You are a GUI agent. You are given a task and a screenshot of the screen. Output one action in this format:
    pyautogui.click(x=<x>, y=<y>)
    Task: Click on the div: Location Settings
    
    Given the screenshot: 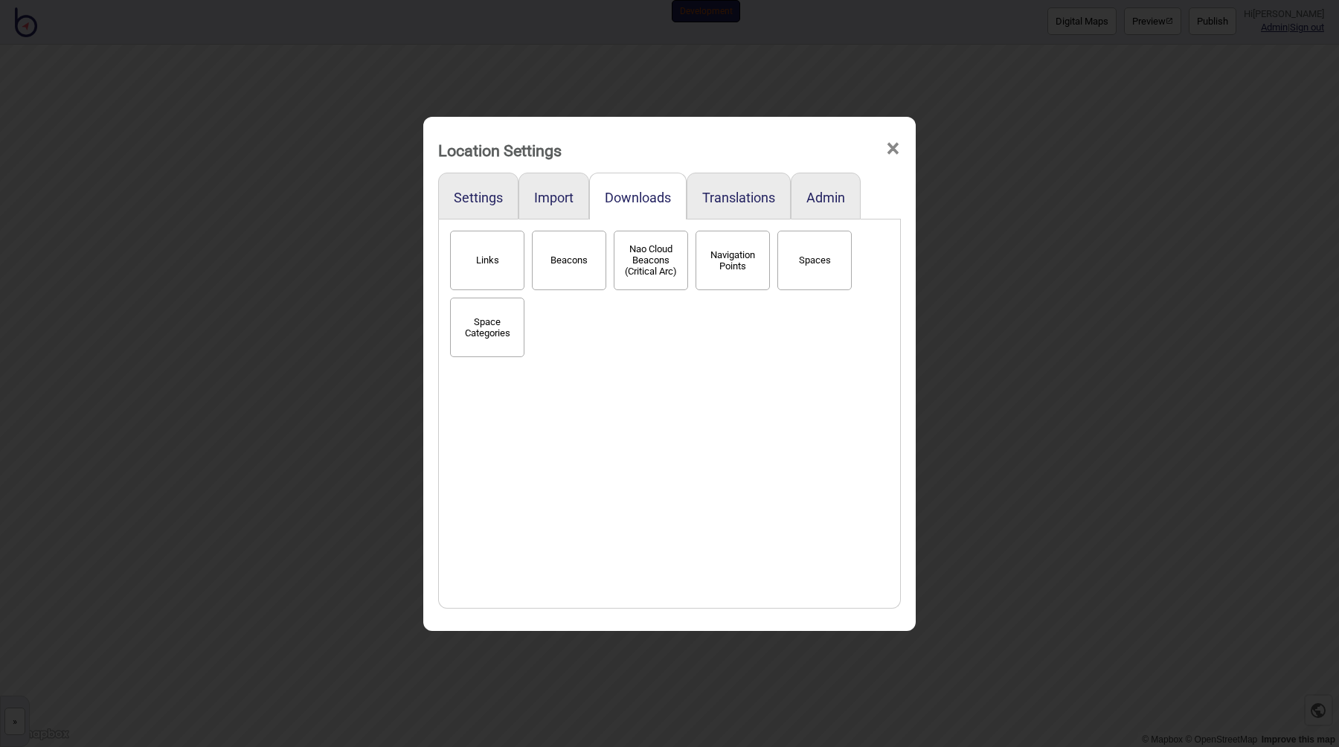 What is the action you would take?
    pyautogui.click(x=500, y=150)
    